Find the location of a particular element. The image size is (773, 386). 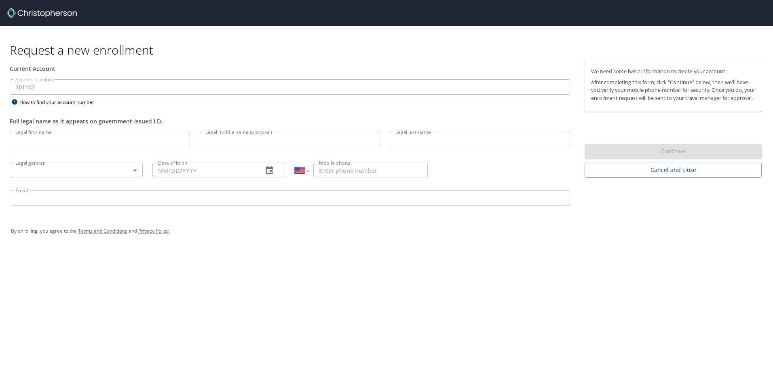

a: Terms and Conditions is located at coordinates (103, 230).